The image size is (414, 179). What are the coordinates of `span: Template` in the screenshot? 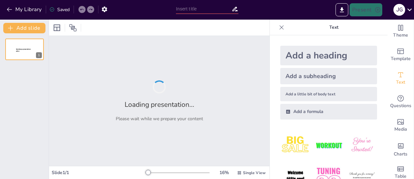 It's located at (400, 59).